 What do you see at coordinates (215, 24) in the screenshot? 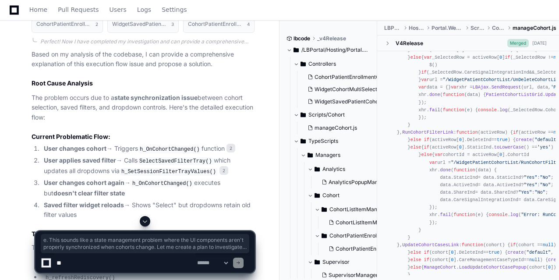
I see `h1: CohortPatientEnrollmentController.cs` at bounding box center [215, 24].